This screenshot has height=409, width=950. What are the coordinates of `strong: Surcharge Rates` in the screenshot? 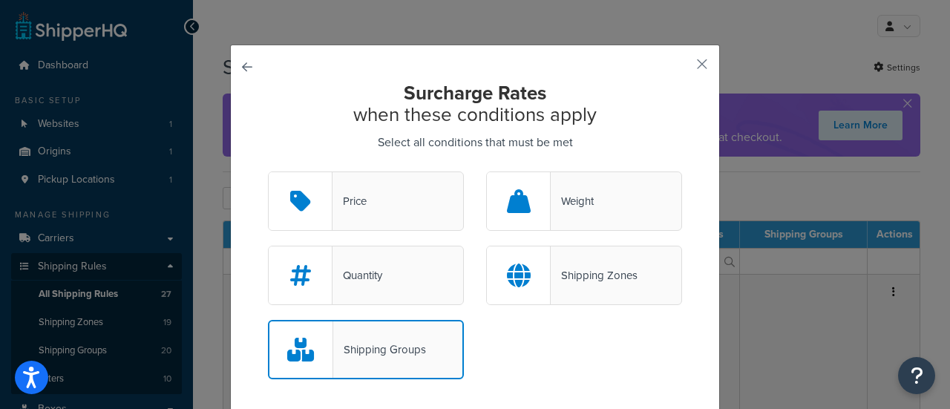 It's located at (475, 93).